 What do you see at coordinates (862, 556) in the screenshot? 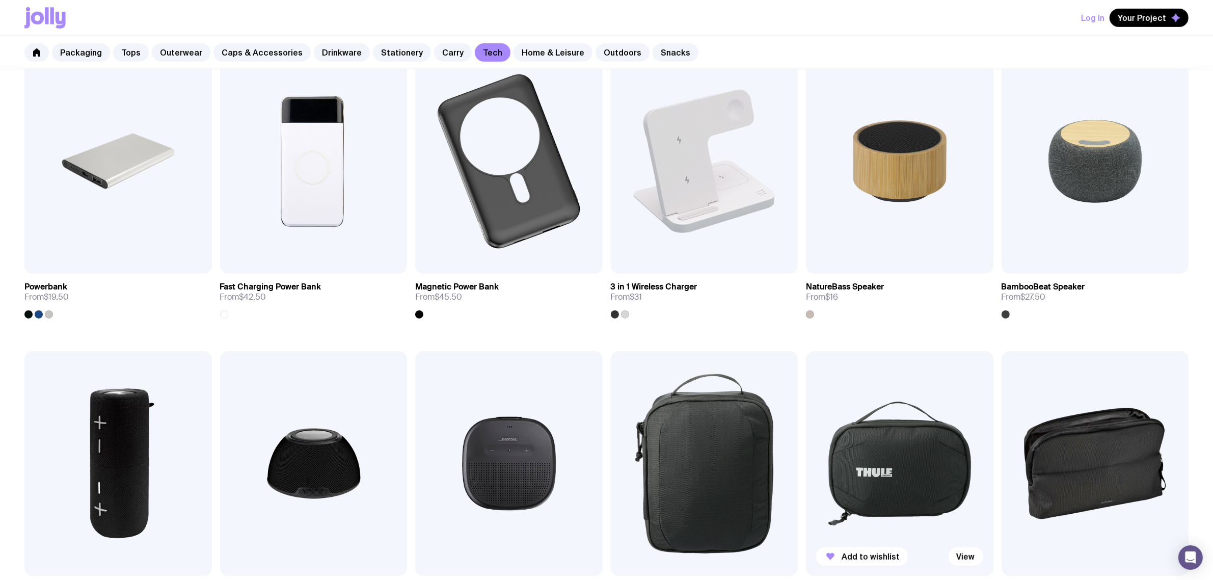
I see `button: Add to wishlist` at bounding box center [862, 556].